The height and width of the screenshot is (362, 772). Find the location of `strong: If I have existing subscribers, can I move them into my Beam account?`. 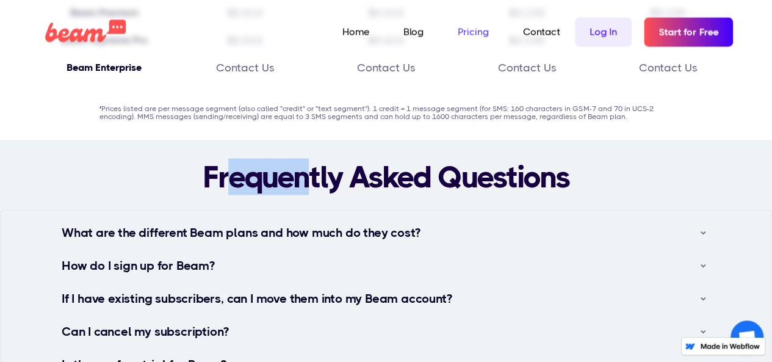

strong: If I have existing subscribers, can I move them into my Beam account? is located at coordinates (256, 298).